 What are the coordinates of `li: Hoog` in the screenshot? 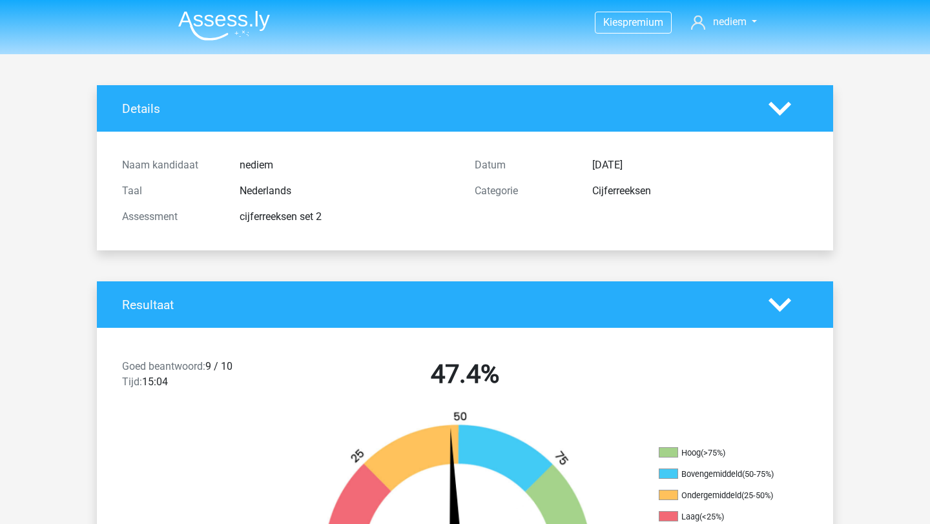 It's located at (723, 453).